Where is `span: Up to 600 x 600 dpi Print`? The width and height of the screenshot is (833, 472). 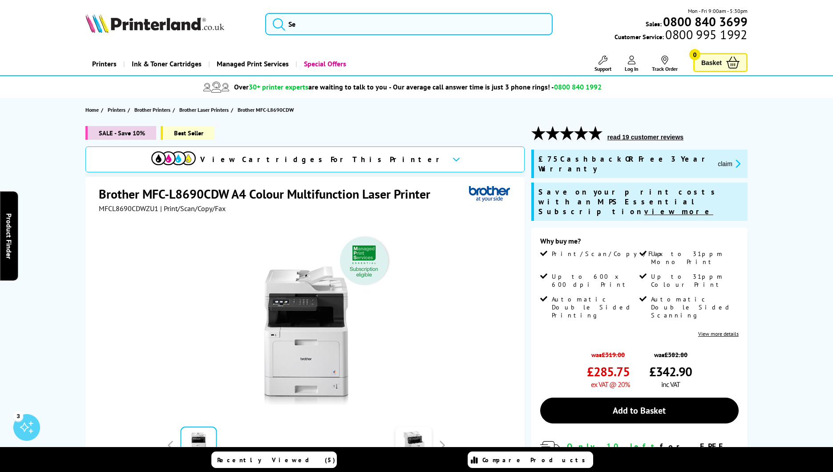 span: Up to 600 x 600 dpi Print is located at coordinates (594, 280).